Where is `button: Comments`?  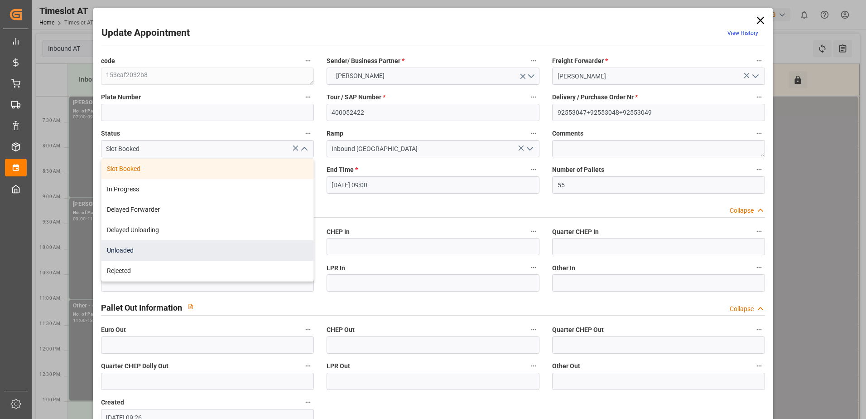 button: Comments is located at coordinates (759, 133).